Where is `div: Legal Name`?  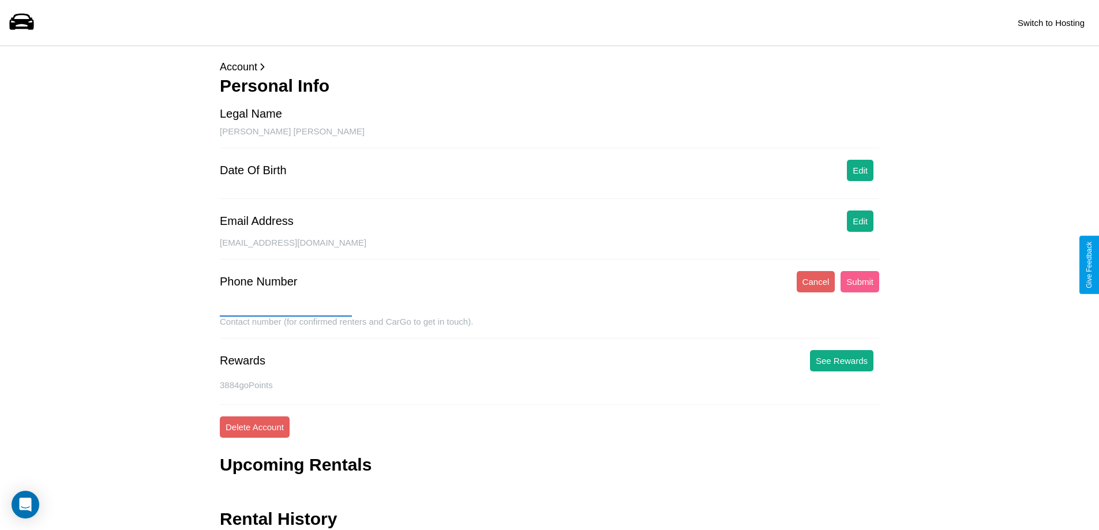 div: Legal Name is located at coordinates (251, 114).